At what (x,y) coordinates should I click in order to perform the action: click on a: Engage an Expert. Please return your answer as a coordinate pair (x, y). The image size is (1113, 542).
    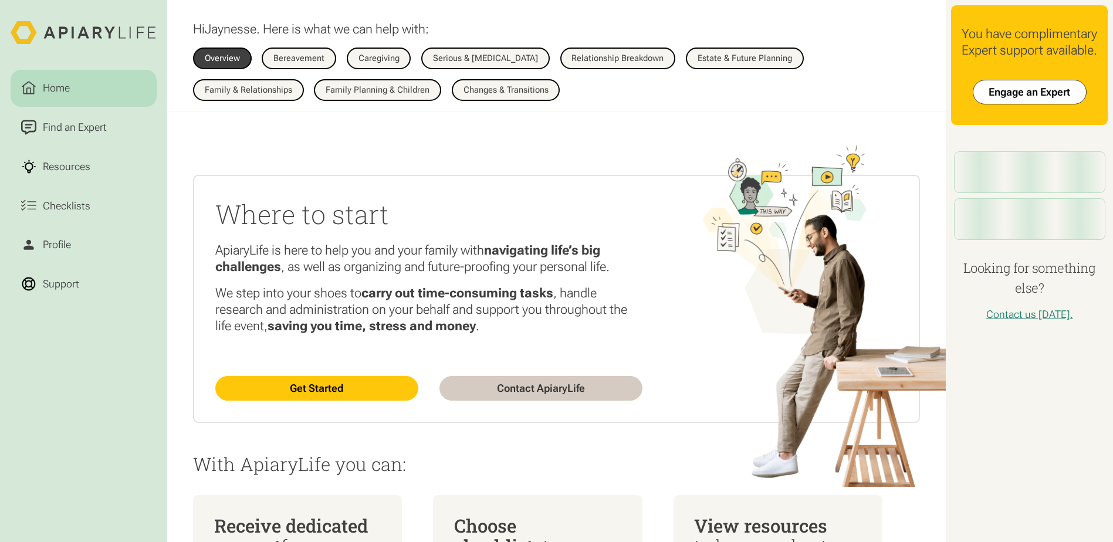
    Looking at the image, I should click on (1030, 92).